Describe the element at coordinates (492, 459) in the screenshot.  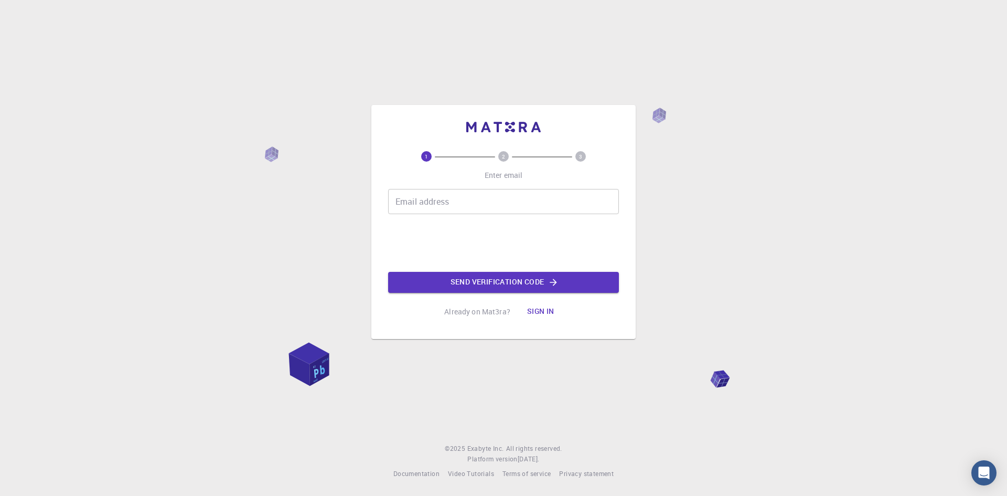
I see `span: Platform version` at that location.